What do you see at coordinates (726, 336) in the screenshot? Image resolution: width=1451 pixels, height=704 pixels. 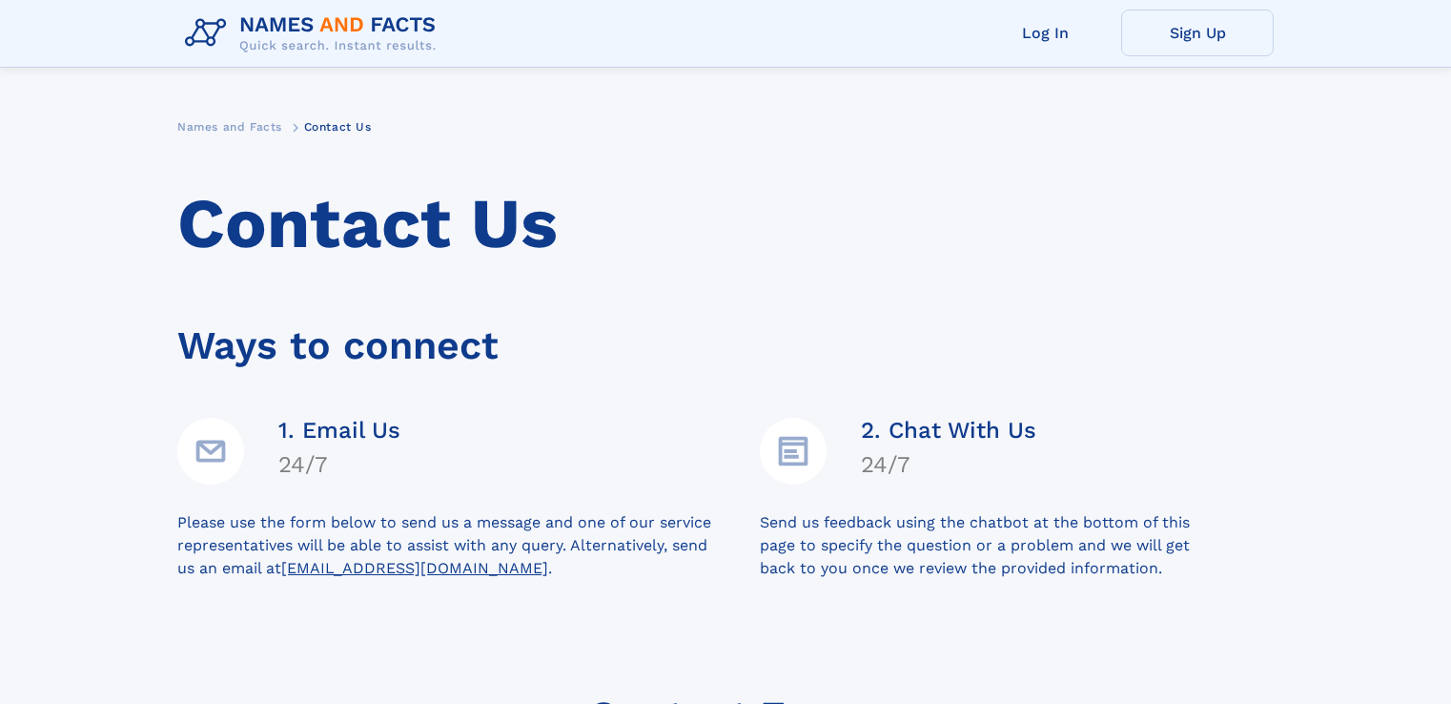 I see `div: Ways to connect` at bounding box center [726, 336].